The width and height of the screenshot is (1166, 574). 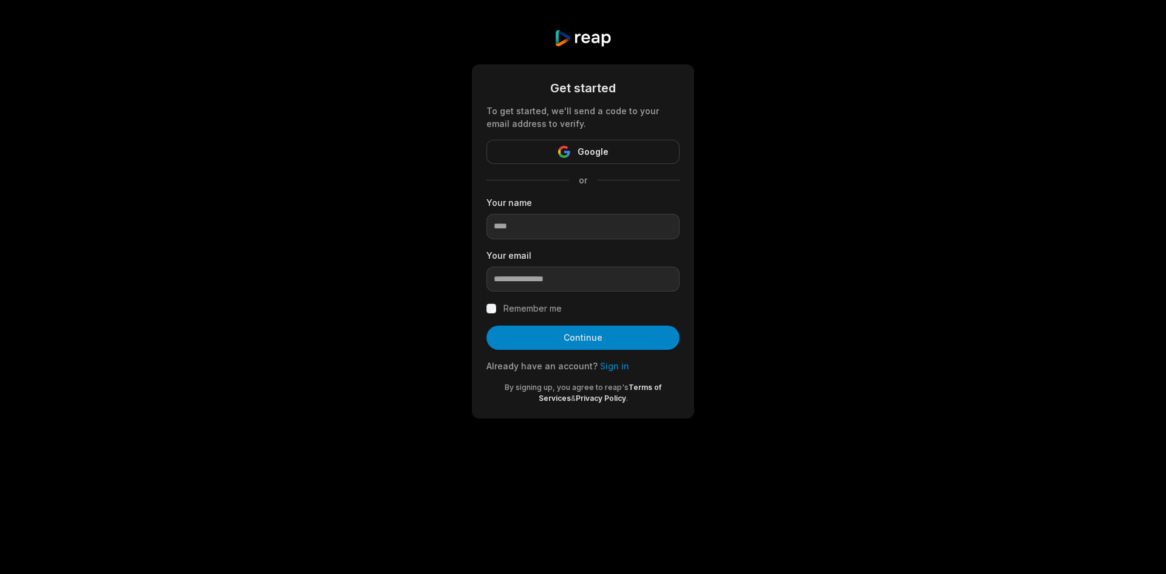 What do you see at coordinates (583, 202) in the screenshot?
I see `label: Your name` at bounding box center [583, 202].